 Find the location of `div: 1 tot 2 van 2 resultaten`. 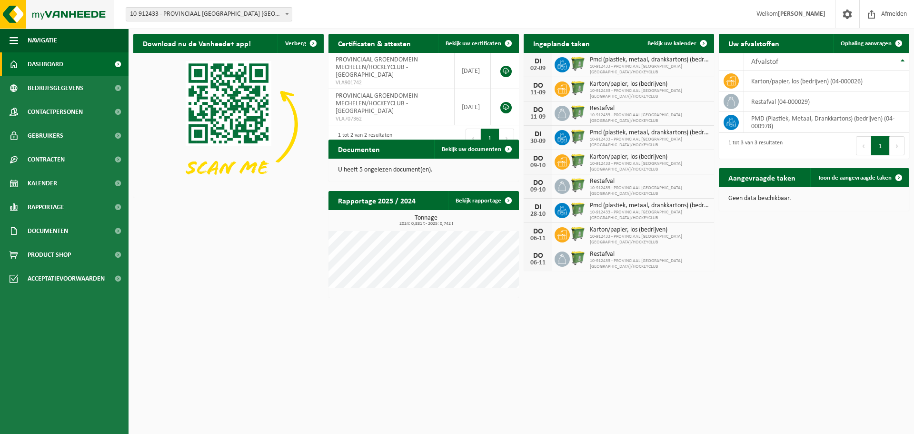

div: 1 tot 2 van 2 resultaten is located at coordinates (363, 138).